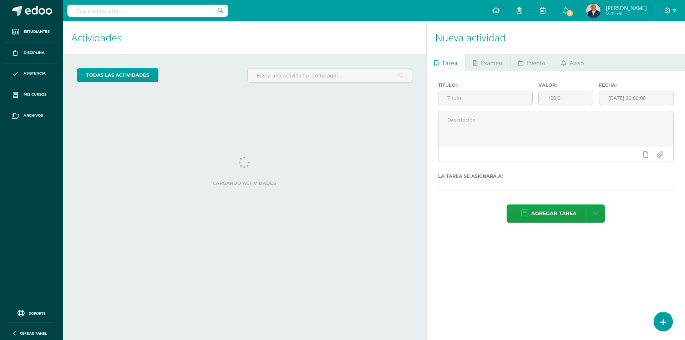 The image size is (685, 340). Describe the element at coordinates (486, 98) in the screenshot. I see `input: Título` at that location.